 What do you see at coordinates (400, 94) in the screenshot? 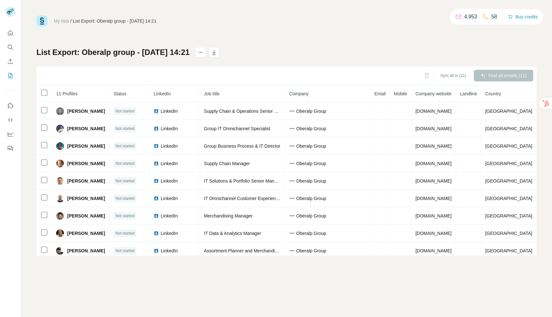
I see `span: Mobile` at bounding box center [400, 94].